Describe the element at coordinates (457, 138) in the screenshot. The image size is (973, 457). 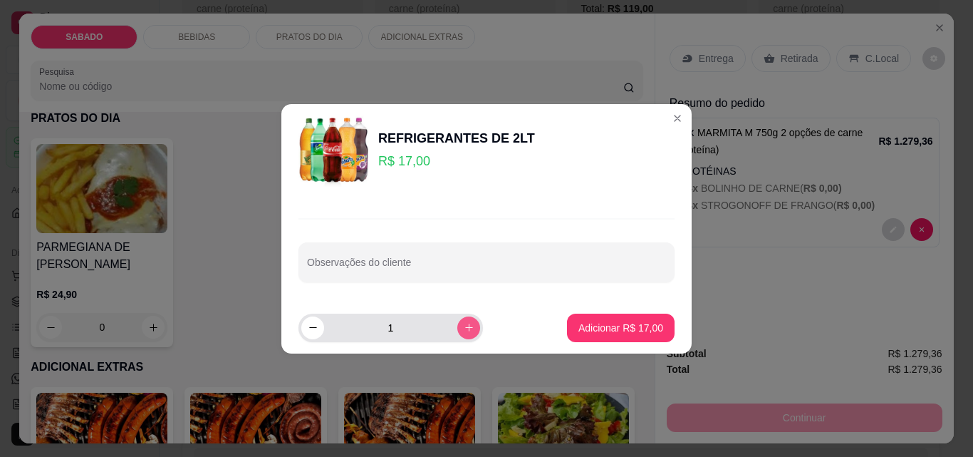
I see `div: REFRIGERANTES DE 2LT` at that location.